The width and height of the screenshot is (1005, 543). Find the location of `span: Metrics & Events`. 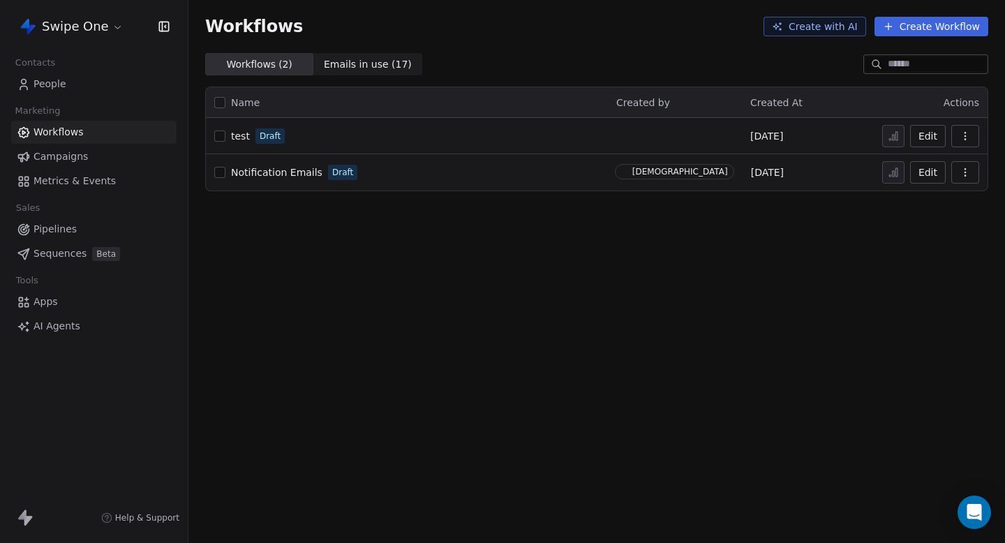

span: Metrics & Events is located at coordinates (75, 181).